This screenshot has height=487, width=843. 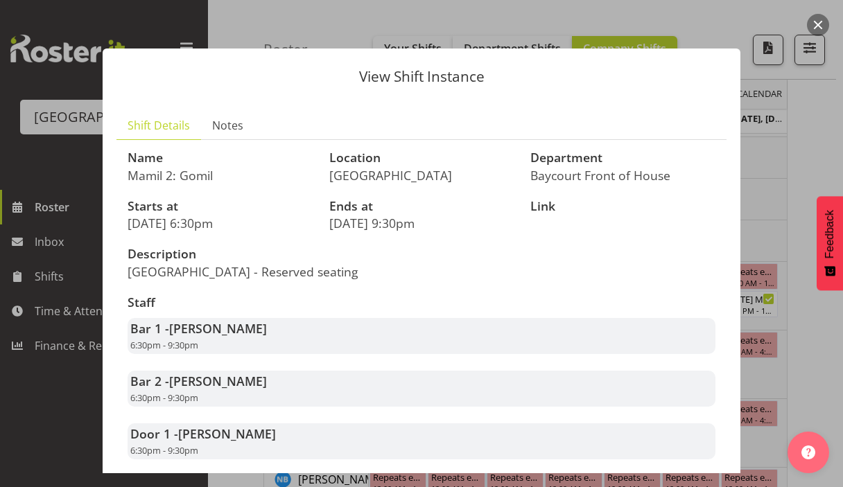 I want to click on h3: Staff, so click(x=421, y=303).